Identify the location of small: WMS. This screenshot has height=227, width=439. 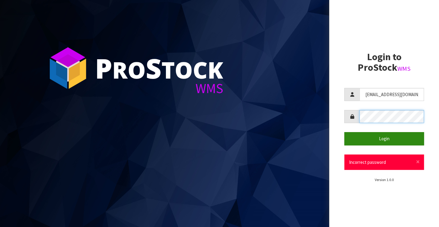
(404, 68).